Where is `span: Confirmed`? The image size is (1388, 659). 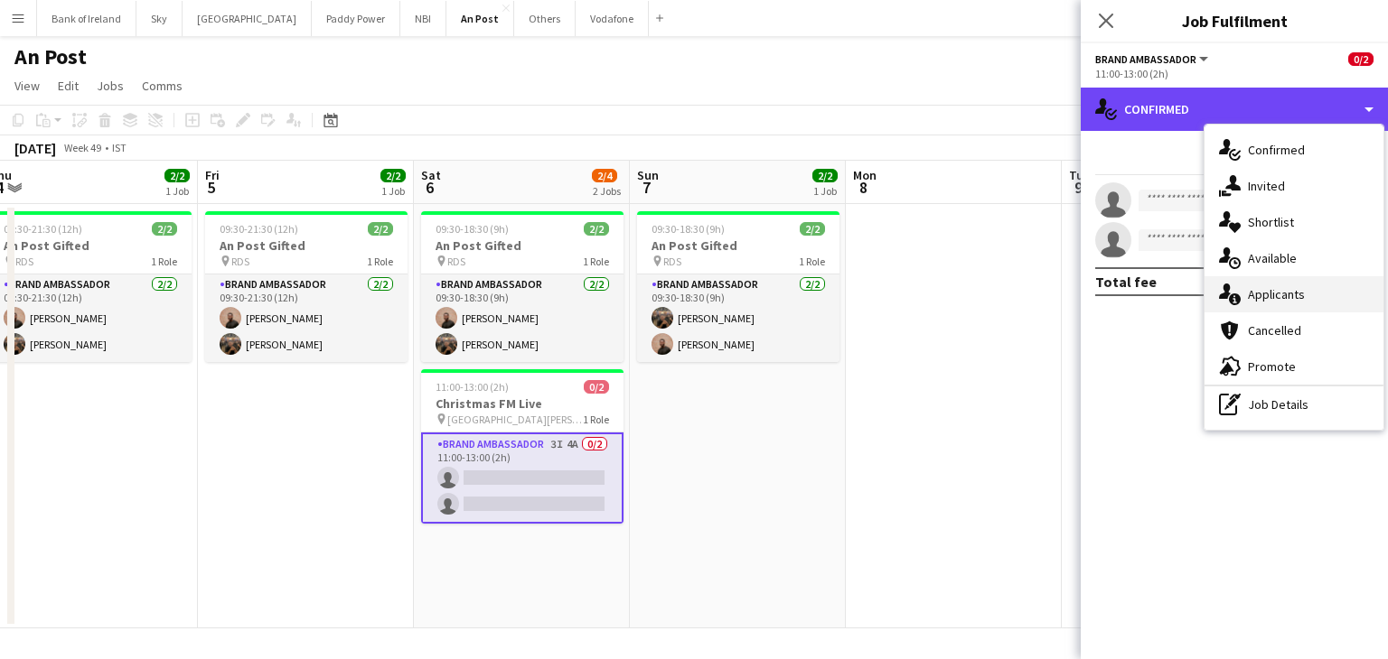
span: Confirmed is located at coordinates (1276, 150).